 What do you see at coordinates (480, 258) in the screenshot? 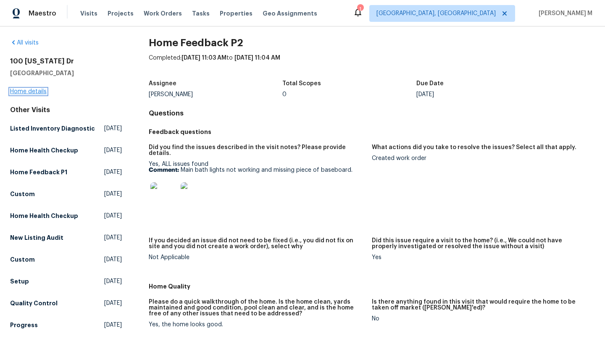
I see `div: Yes` at bounding box center [480, 258].